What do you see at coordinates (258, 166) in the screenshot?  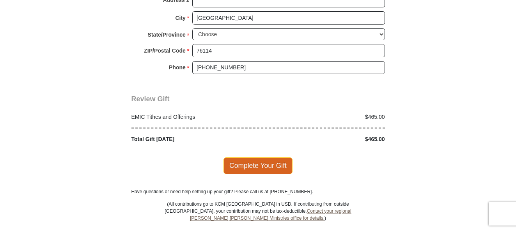 I see `span: Complete Your Gift` at bounding box center [258, 166].